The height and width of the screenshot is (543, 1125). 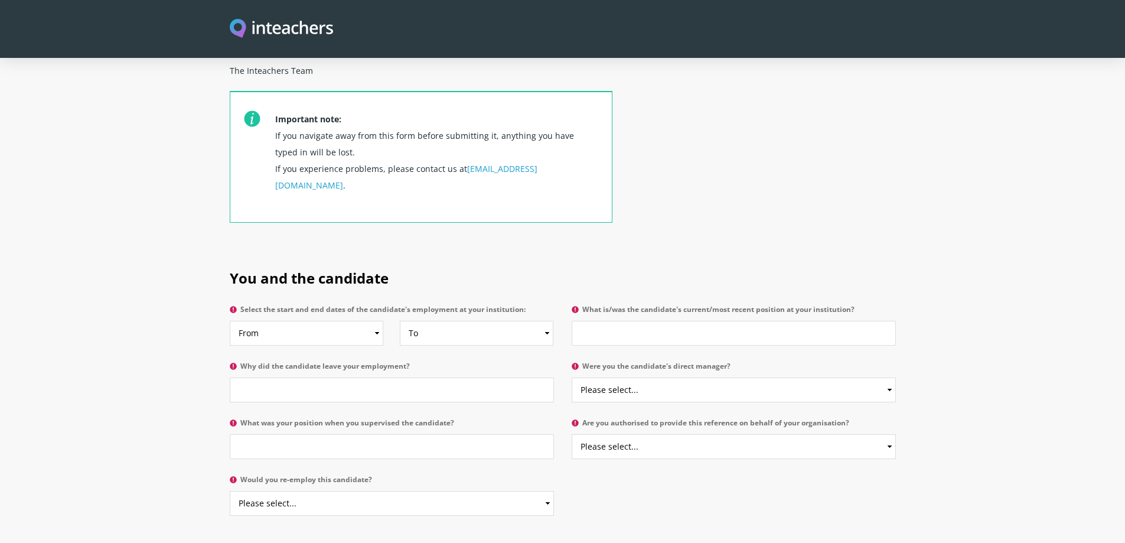 I want to click on label: Select the start and end dates of the candidate's employment at your institution:, so click(x=392, y=313).